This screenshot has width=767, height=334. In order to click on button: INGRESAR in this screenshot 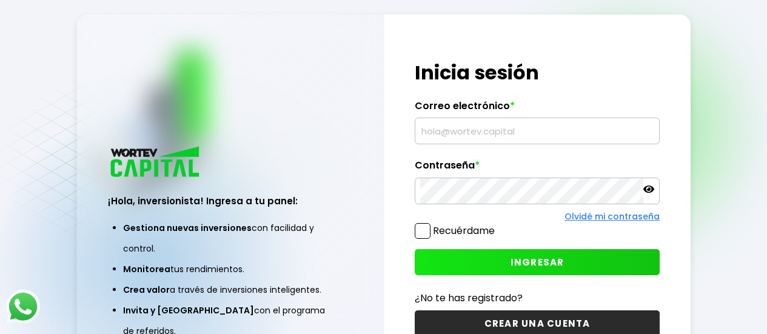, I will do `click(537, 262)`.